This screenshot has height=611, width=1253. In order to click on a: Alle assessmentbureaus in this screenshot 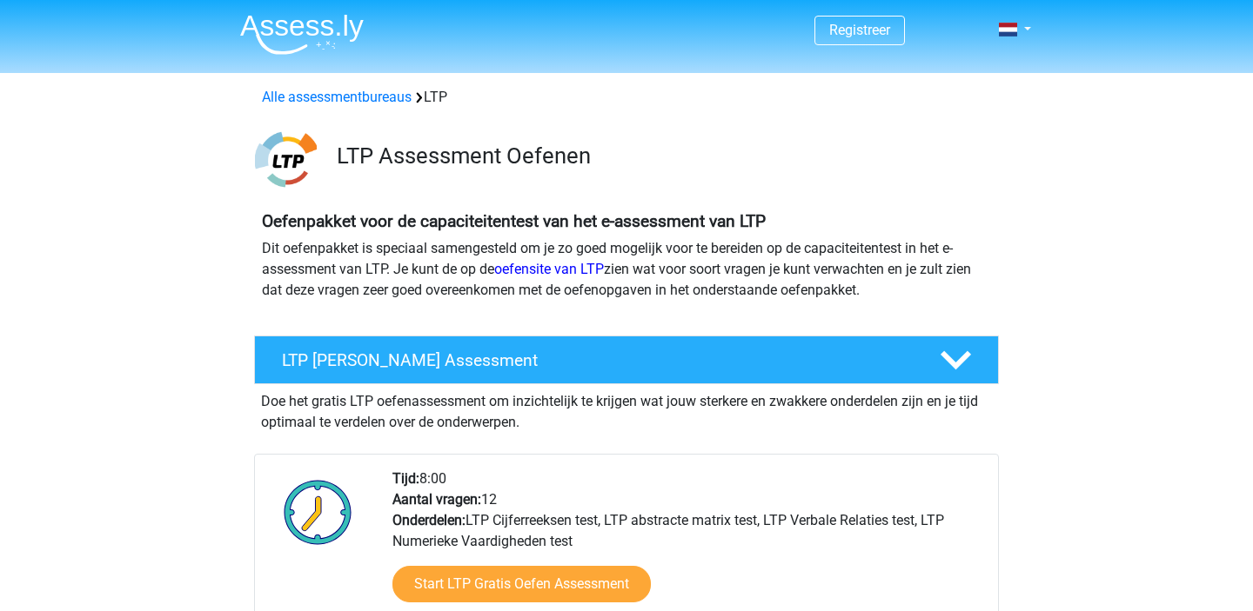, I will do `click(337, 97)`.